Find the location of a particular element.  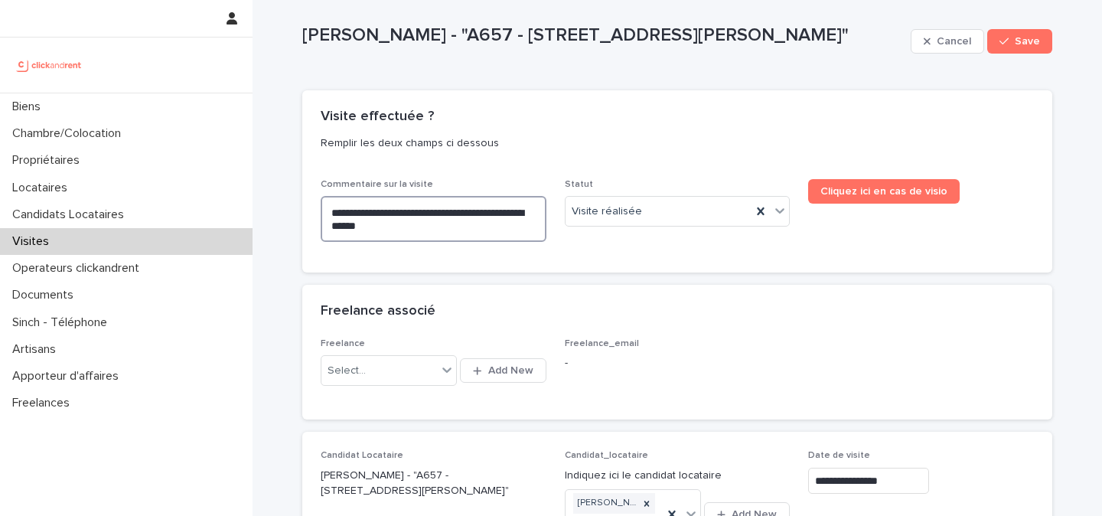

p: Operateurs clickandrent is located at coordinates (79, 268).